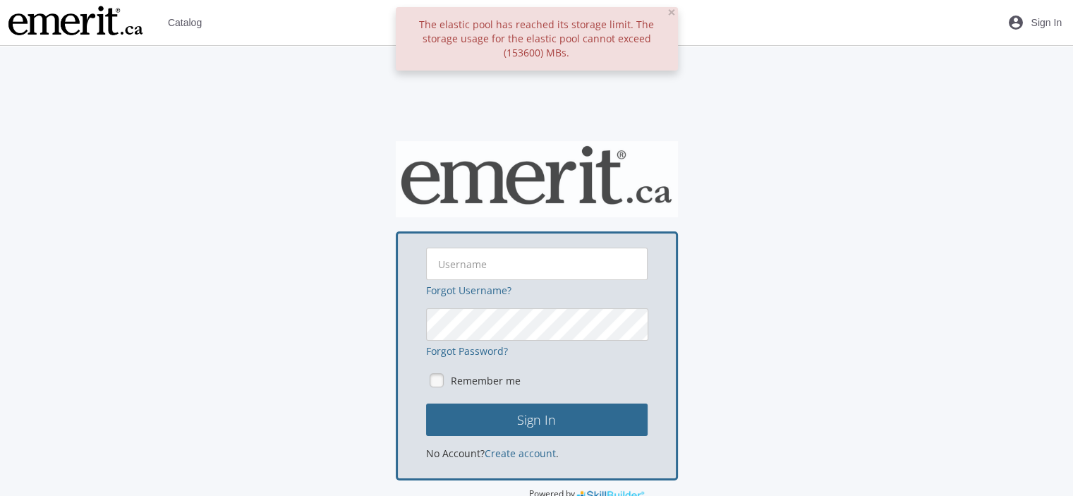 This screenshot has height=496, width=1073. What do you see at coordinates (537, 264) in the screenshot?
I see `input: Username` at bounding box center [537, 264].